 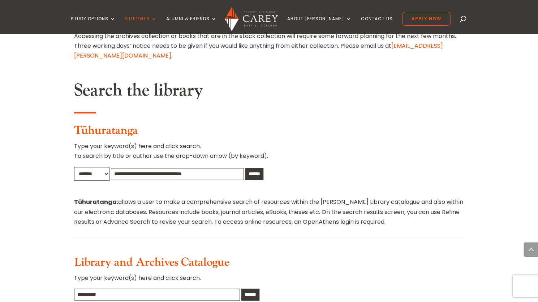 I want to click on a: Alumni & Friends, so click(x=192, y=25).